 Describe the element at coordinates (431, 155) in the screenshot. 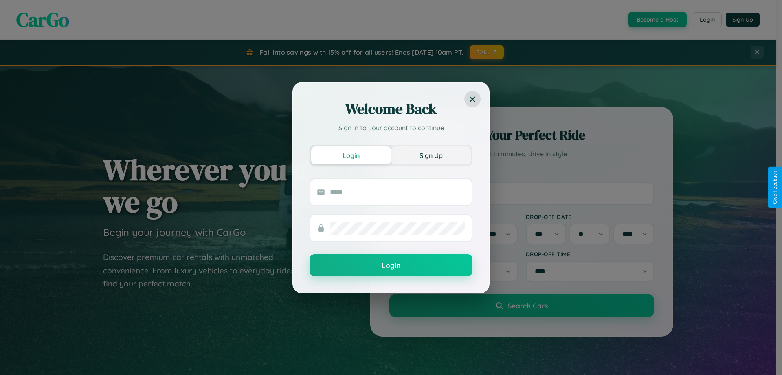

I see `button: Sign Up` at that location.